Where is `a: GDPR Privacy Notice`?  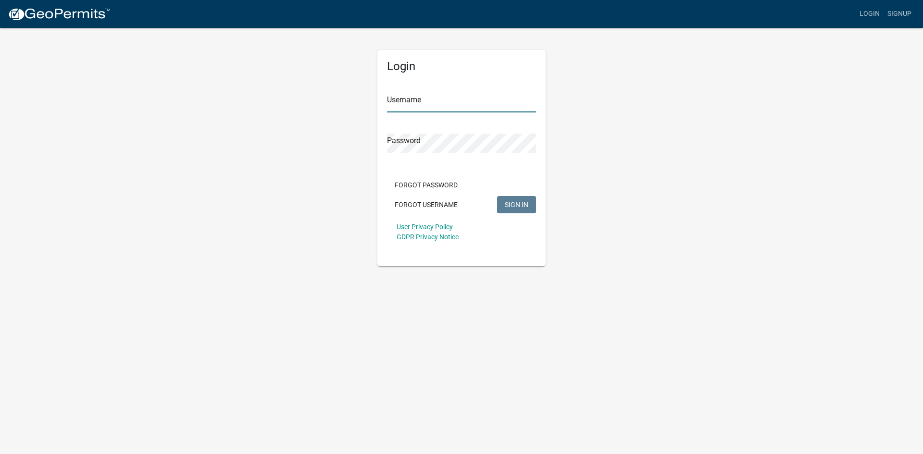
a: GDPR Privacy Notice is located at coordinates (428, 237).